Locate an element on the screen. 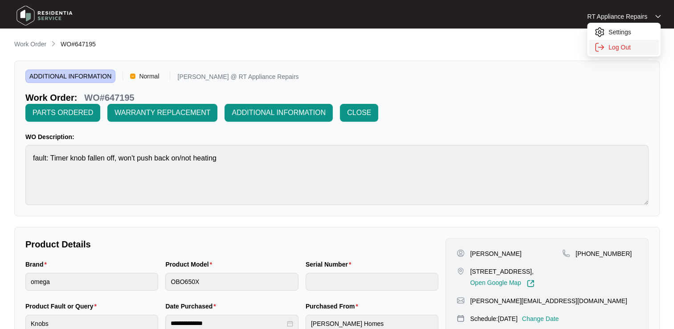 The width and height of the screenshot is (674, 329). span: PARTS ORDERED is located at coordinates (63, 113).